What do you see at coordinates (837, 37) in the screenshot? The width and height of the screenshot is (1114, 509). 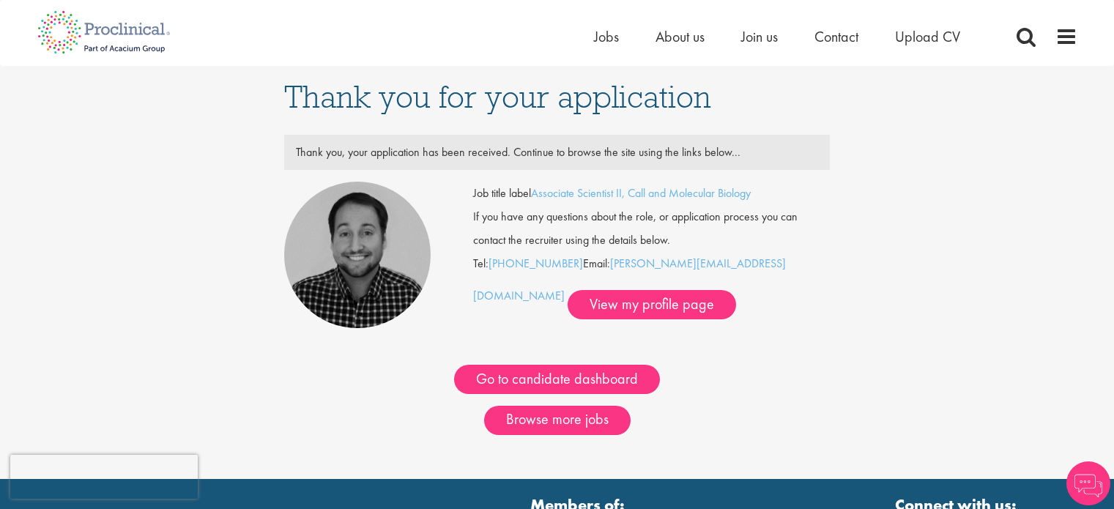 I see `span: Contact` at bounding box center [837, 37].